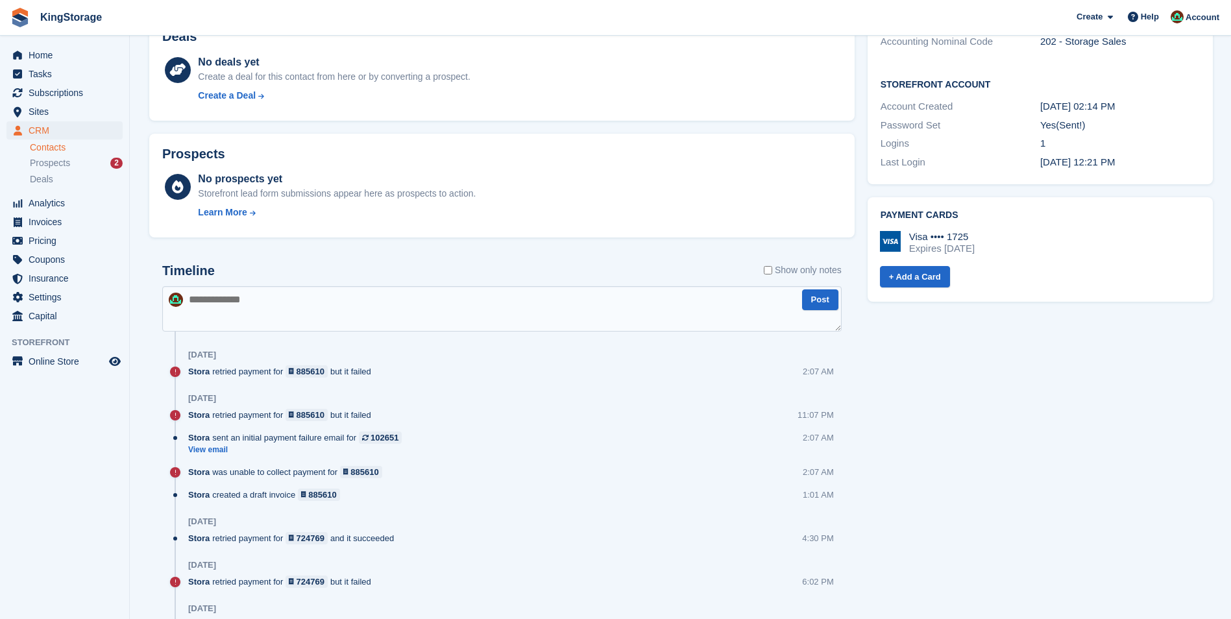 The width and height of the screenshot is (1231, 619). I want to click on div: 2, so click(116, 163).